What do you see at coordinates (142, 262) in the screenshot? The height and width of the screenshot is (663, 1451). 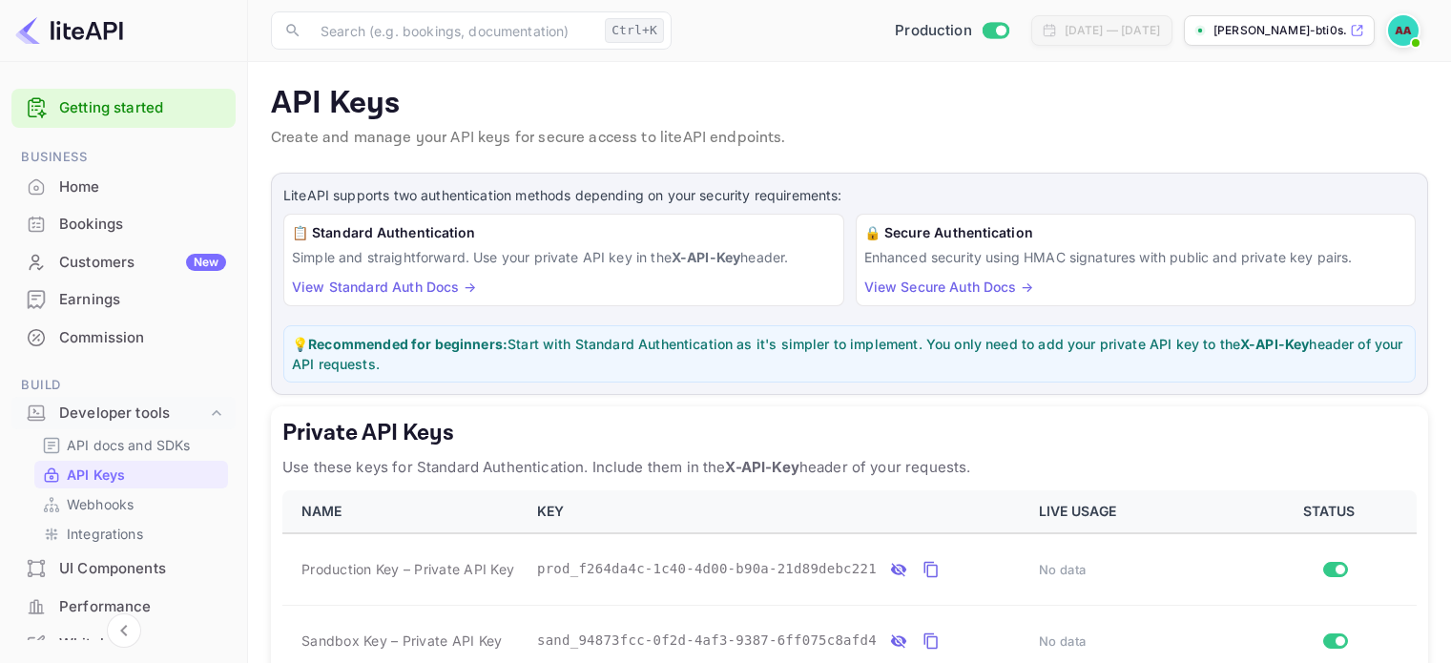 I see `div: Customers` at bounding box center [142, 262].